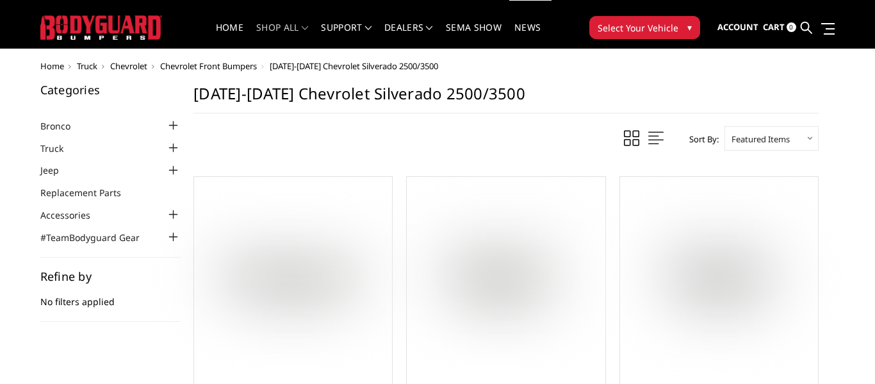 The width and height of the screenshot is (875, 384). I want to click on a: Accessories, so click(73, 215).